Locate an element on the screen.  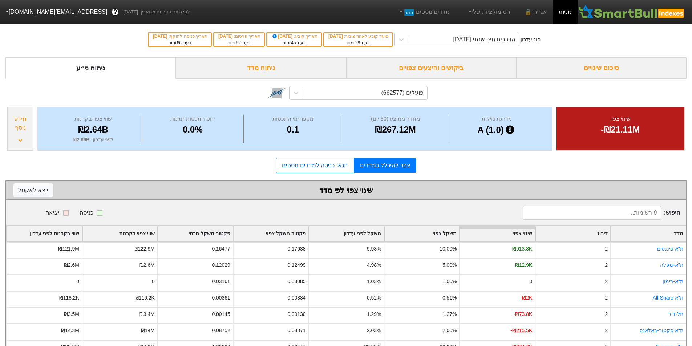
div: שינוי צפוי לפי מדד is located at coordinates (346, 190).